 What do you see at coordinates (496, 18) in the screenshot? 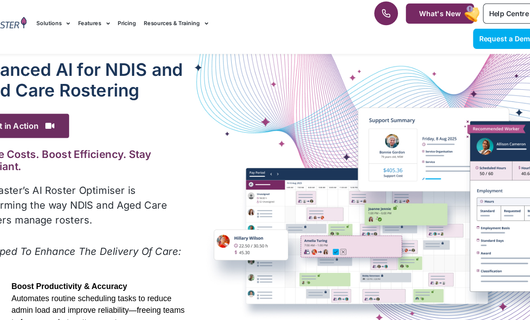
I see `a: Help Centre` at bounding box center [496, 18].